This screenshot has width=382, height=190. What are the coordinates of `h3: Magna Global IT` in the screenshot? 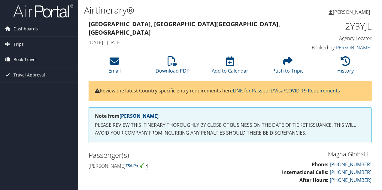 It's located at (303, 154).